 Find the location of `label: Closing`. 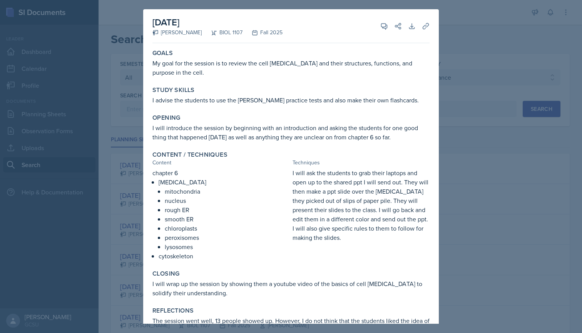

label: Closing is located at coordinates (166, 274).